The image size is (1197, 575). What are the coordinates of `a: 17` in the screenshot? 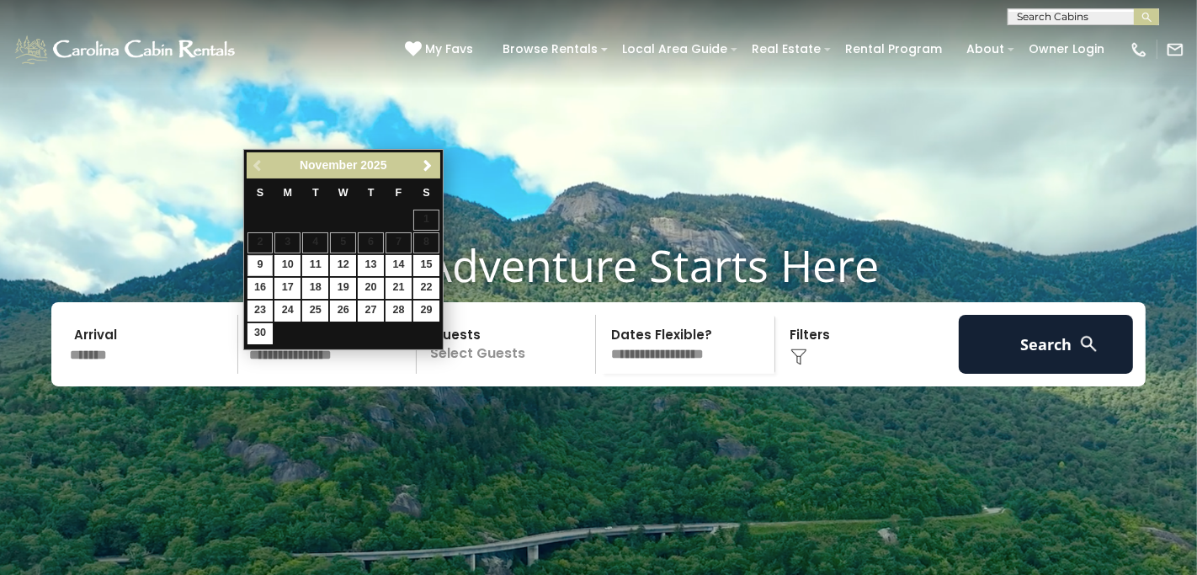 It's located at (287, 288).